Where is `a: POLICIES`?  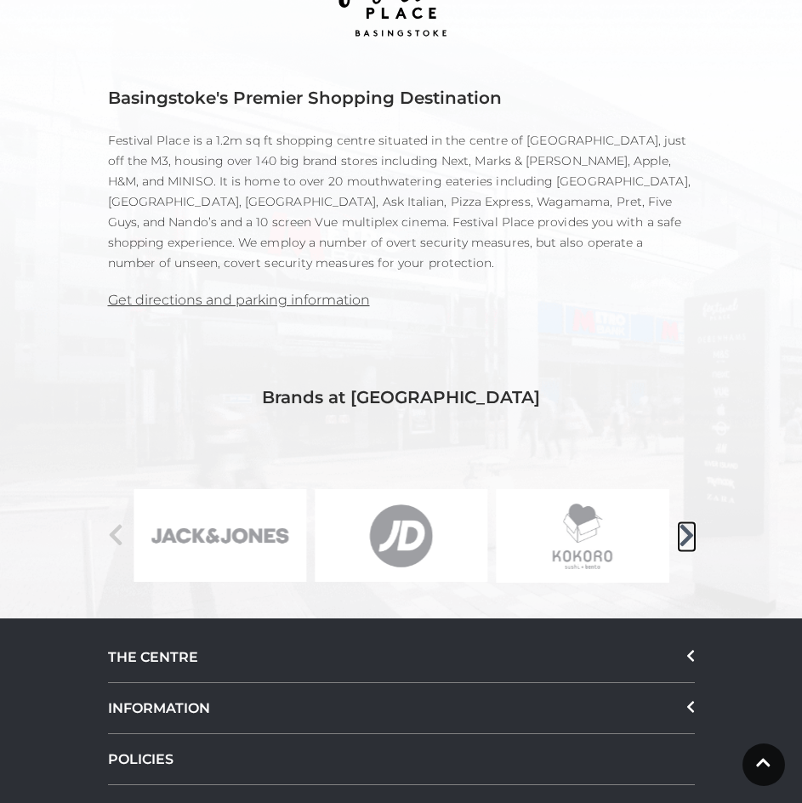
a: POLICIES is located at coordinates (401, 759).